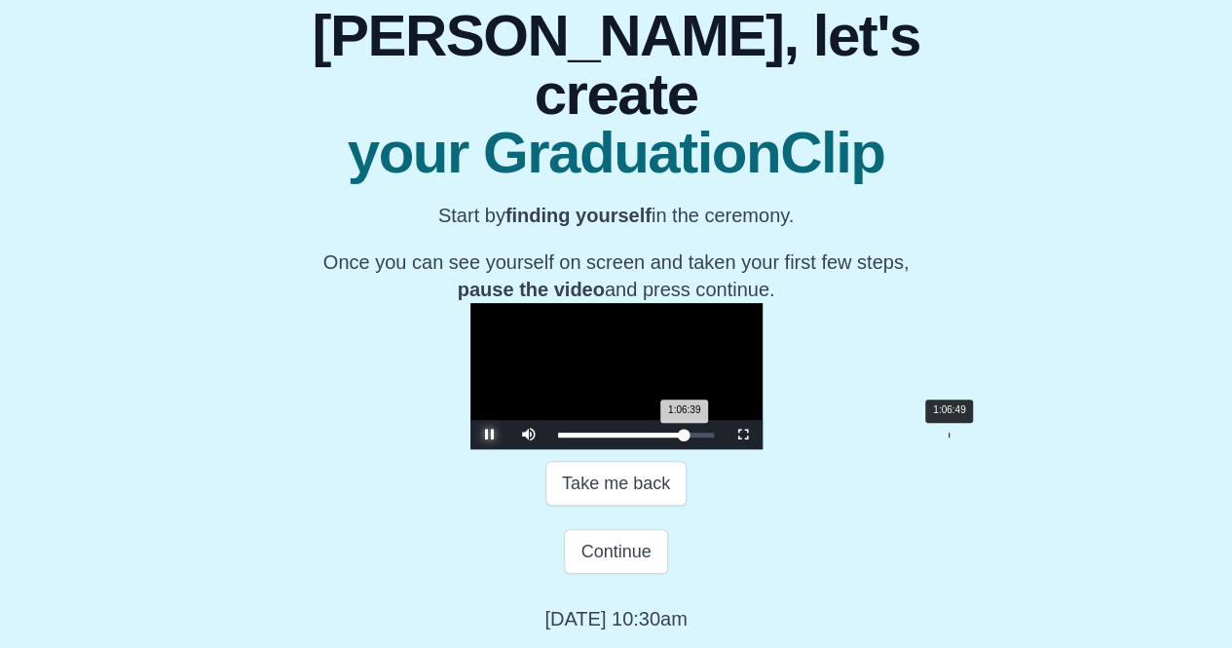 Image resolution: width=1232 pixels, height=648 pixels. I want to click on p: Once you can see yourself on screen and taken your first few steps, and press continue., so click(615, 276).